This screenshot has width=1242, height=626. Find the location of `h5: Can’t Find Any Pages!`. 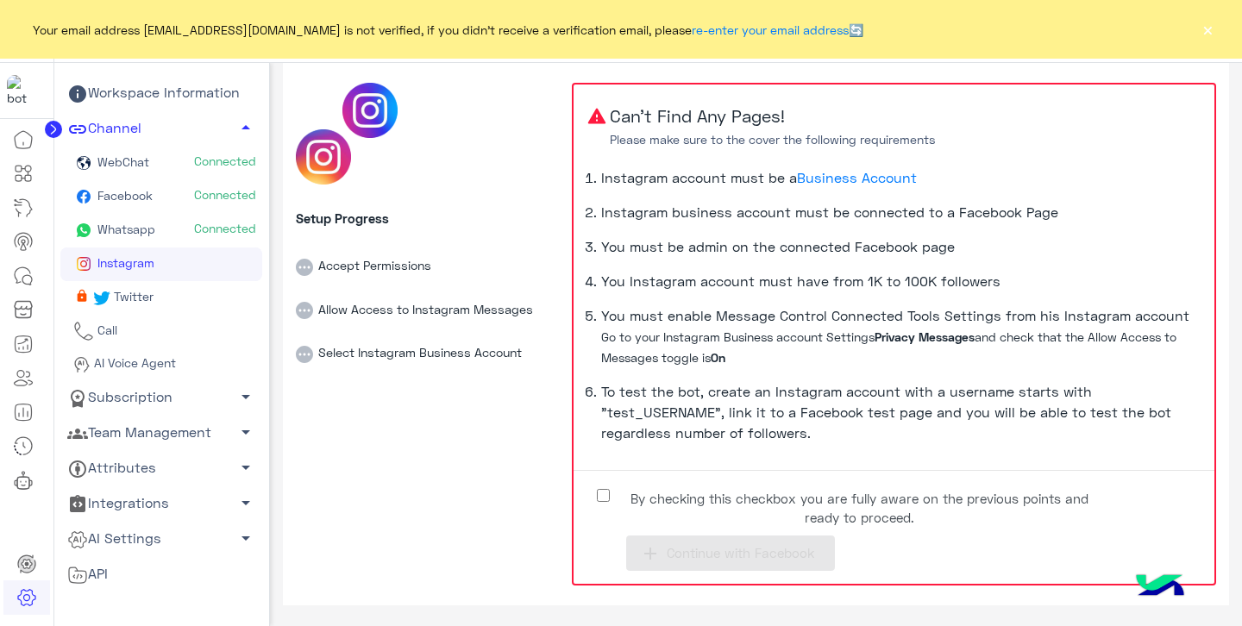

h5: Can’t Find Any Pages! is located at coordinates (770, 133).